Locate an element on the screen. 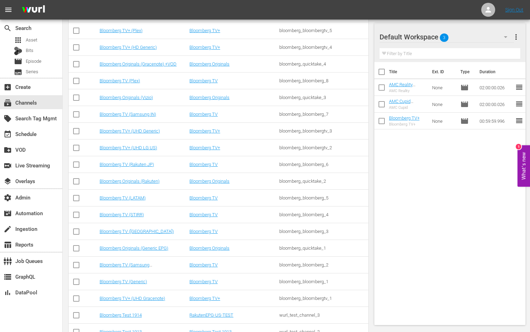 The image size is (530, 332). span: Search is located at coordinates (8, 28).